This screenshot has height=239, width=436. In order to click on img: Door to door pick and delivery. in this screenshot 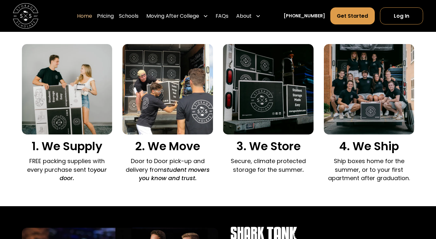, I will do `click(168, 89)`.